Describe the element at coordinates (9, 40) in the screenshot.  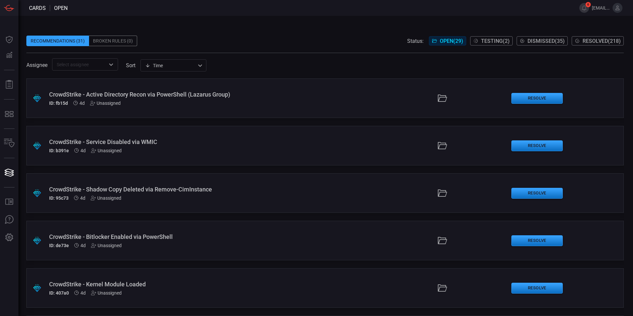
I see `button: Dashboard` at that location.